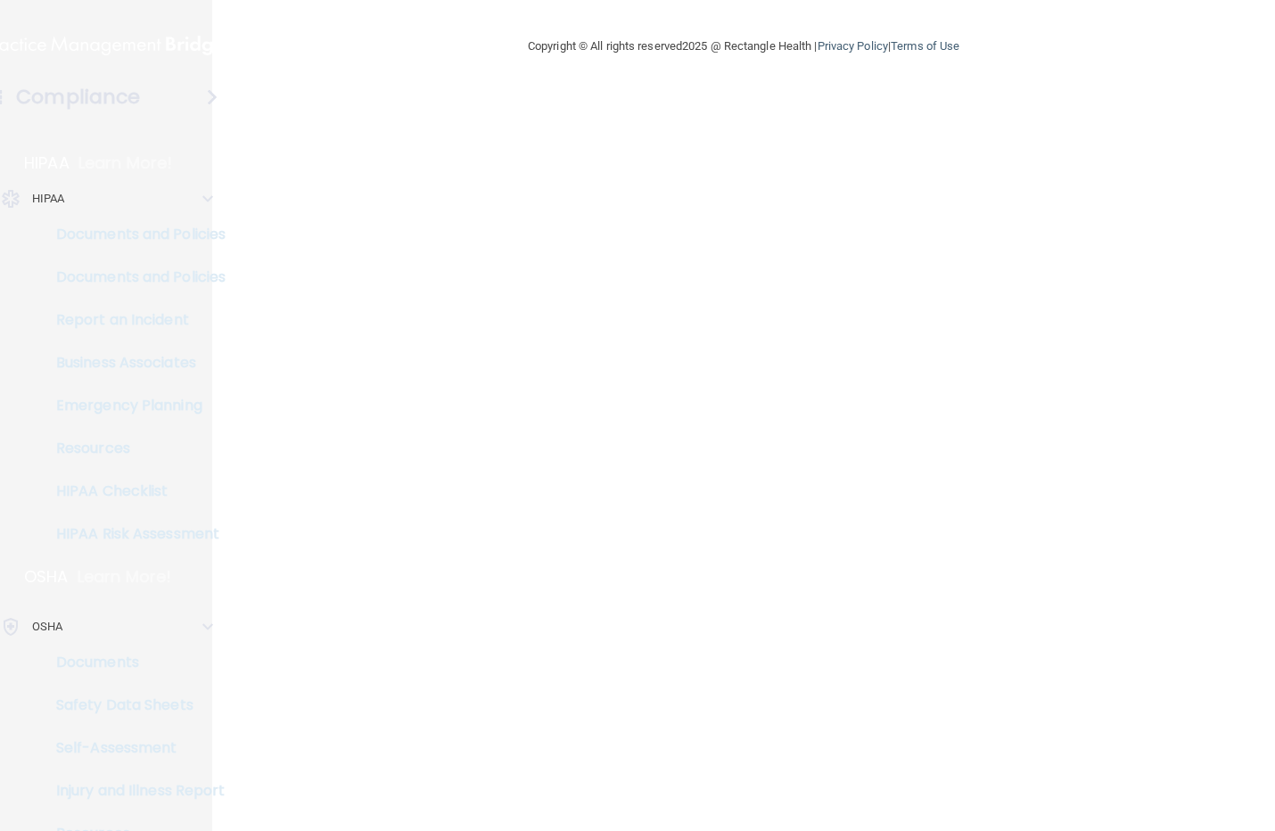  What do you see at coordinates (133, 448) in the screenshot?
I see `p: Resources` at bounding box center [133, 448].